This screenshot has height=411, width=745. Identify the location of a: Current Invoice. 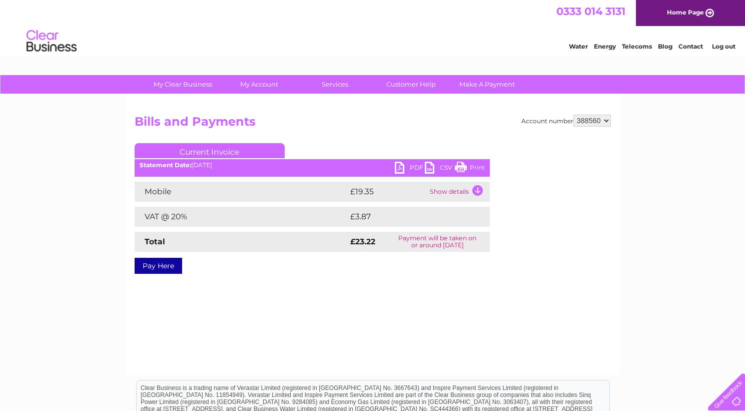
(210, 151).